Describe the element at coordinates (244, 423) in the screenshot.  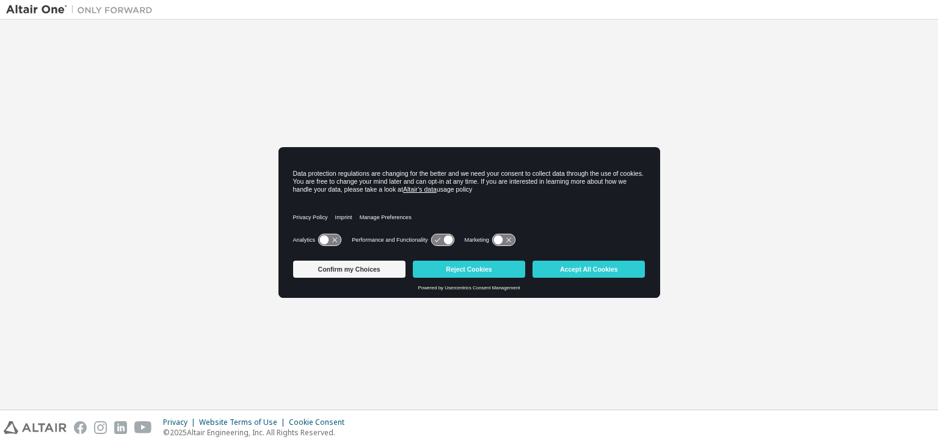
I see `div: Website Terms of Use` at that location.